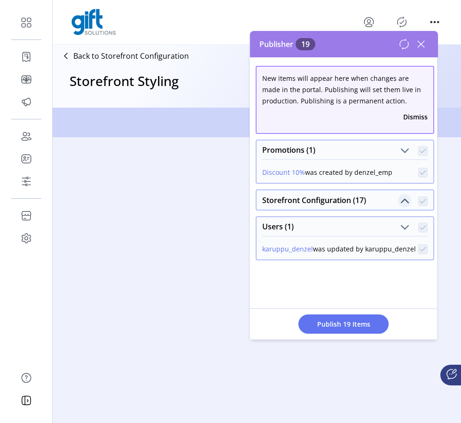  What do you see at coordinates (339, 248) in the screenshot?
I see `div: was updated by karuppu_denzel` at bounding box center [339, 248].